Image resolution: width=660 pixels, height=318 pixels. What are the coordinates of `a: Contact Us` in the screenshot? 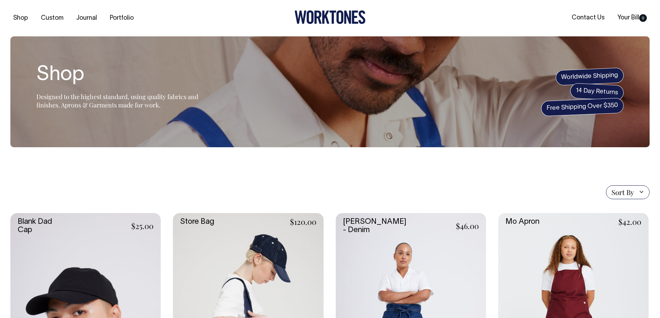 It's located at (588, 18).